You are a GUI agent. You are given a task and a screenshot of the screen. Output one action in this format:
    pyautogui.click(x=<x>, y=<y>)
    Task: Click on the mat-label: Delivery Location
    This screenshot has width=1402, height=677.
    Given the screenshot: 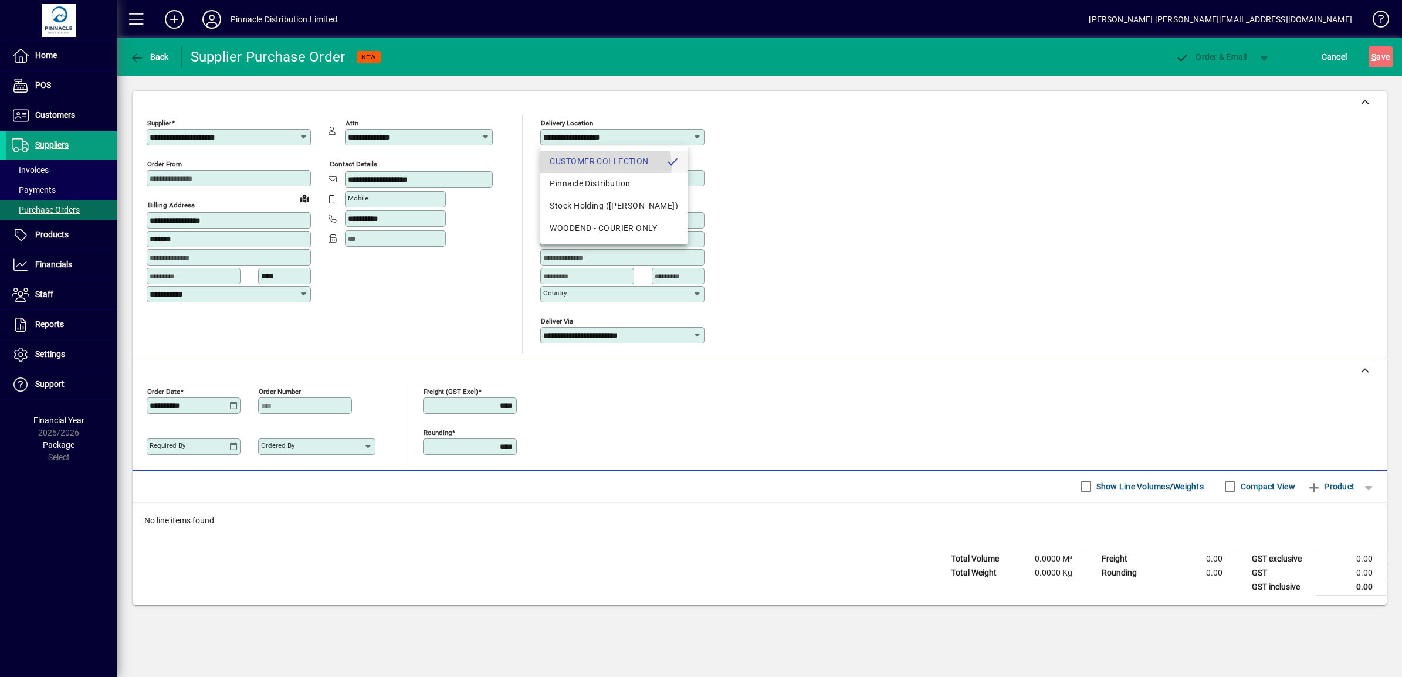 What is the action you would take?
    pyautogui.click(x=567, y=123)
    